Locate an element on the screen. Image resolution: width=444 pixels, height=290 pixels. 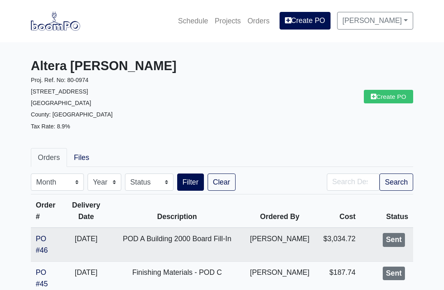
td: POD A Building 2000 Board Fill-In is located at coordinates (177, 245).